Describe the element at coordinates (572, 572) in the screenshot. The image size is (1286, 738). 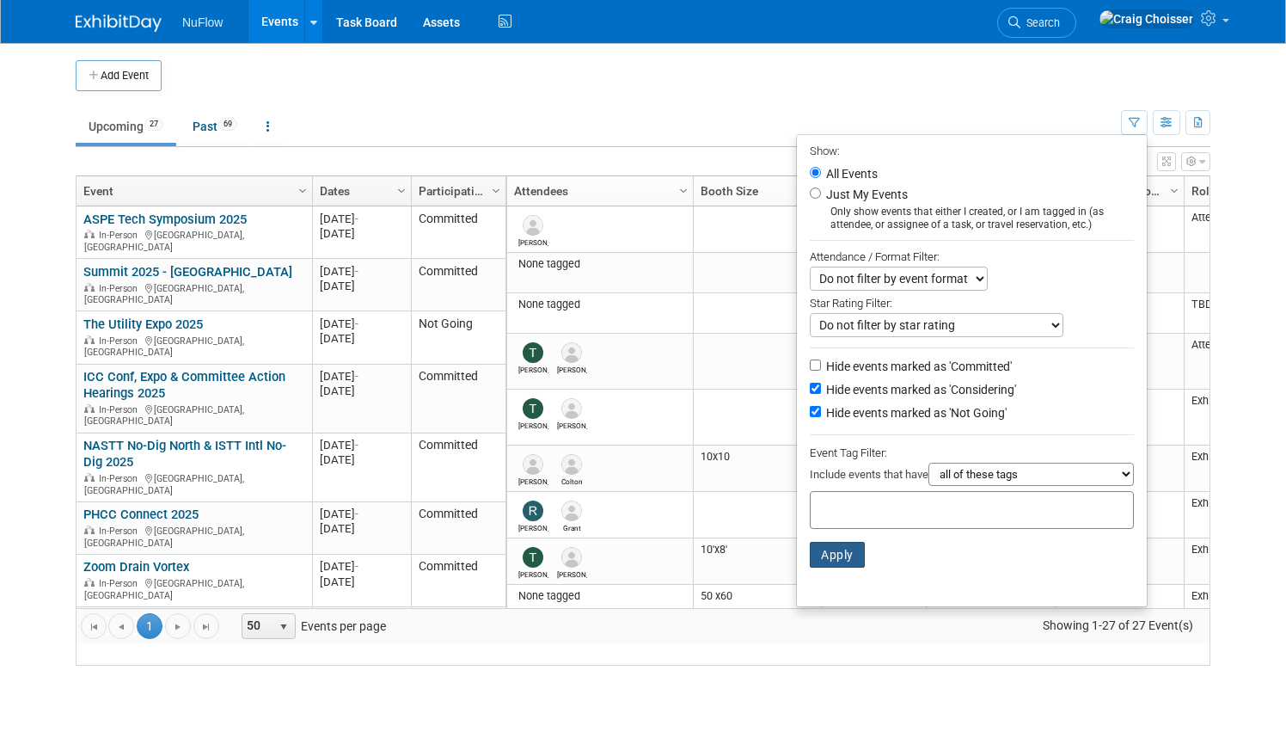
I see `div: Chris Cheek` at that location.